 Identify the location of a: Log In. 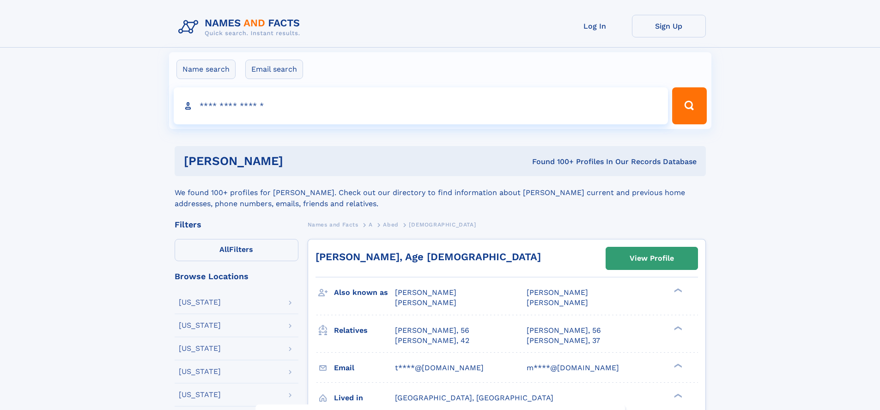
(595, 26).